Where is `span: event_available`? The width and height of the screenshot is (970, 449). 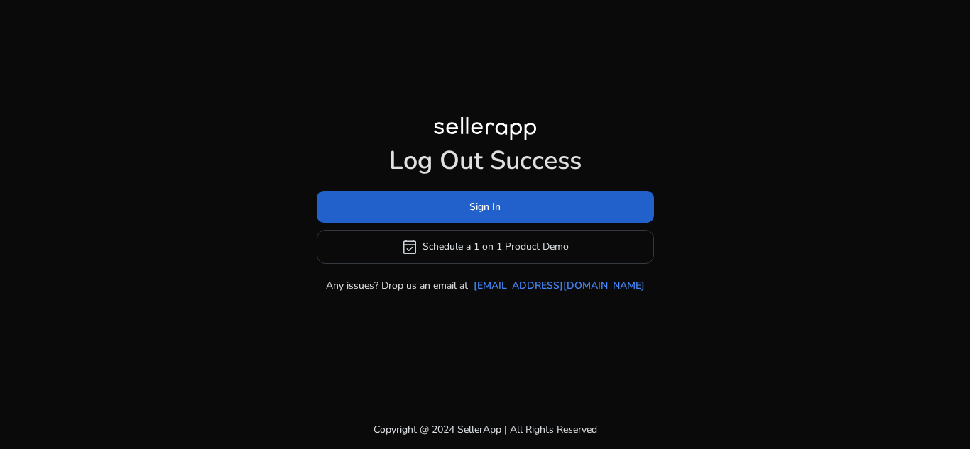
span: event_available is located at coordinates (410, 247).